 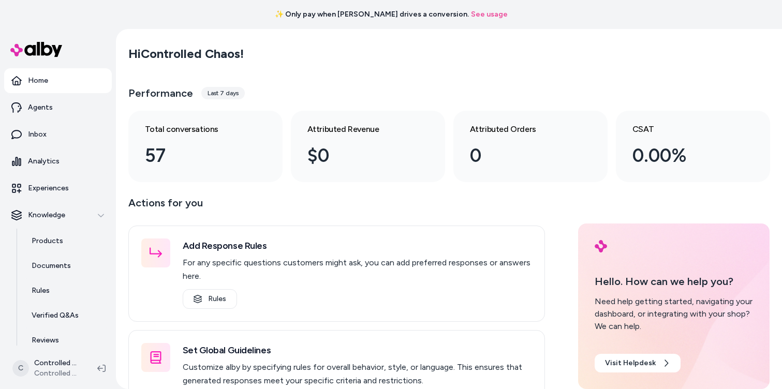 I want to click on a: See usage, so click(x=489, y=14).